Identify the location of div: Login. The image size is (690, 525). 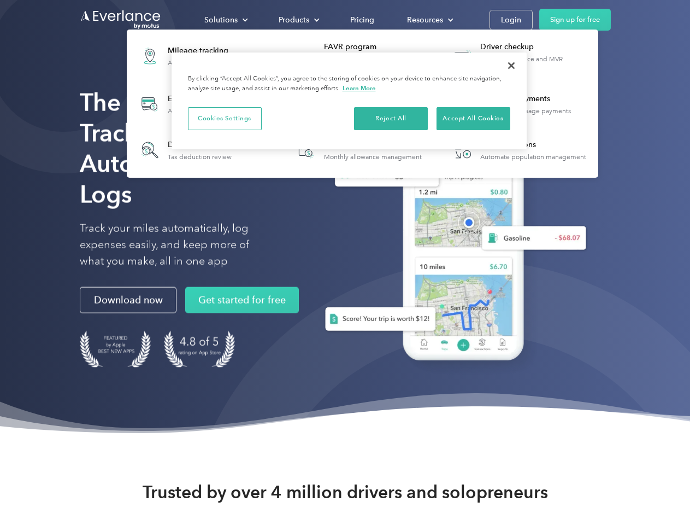
(511, 20).